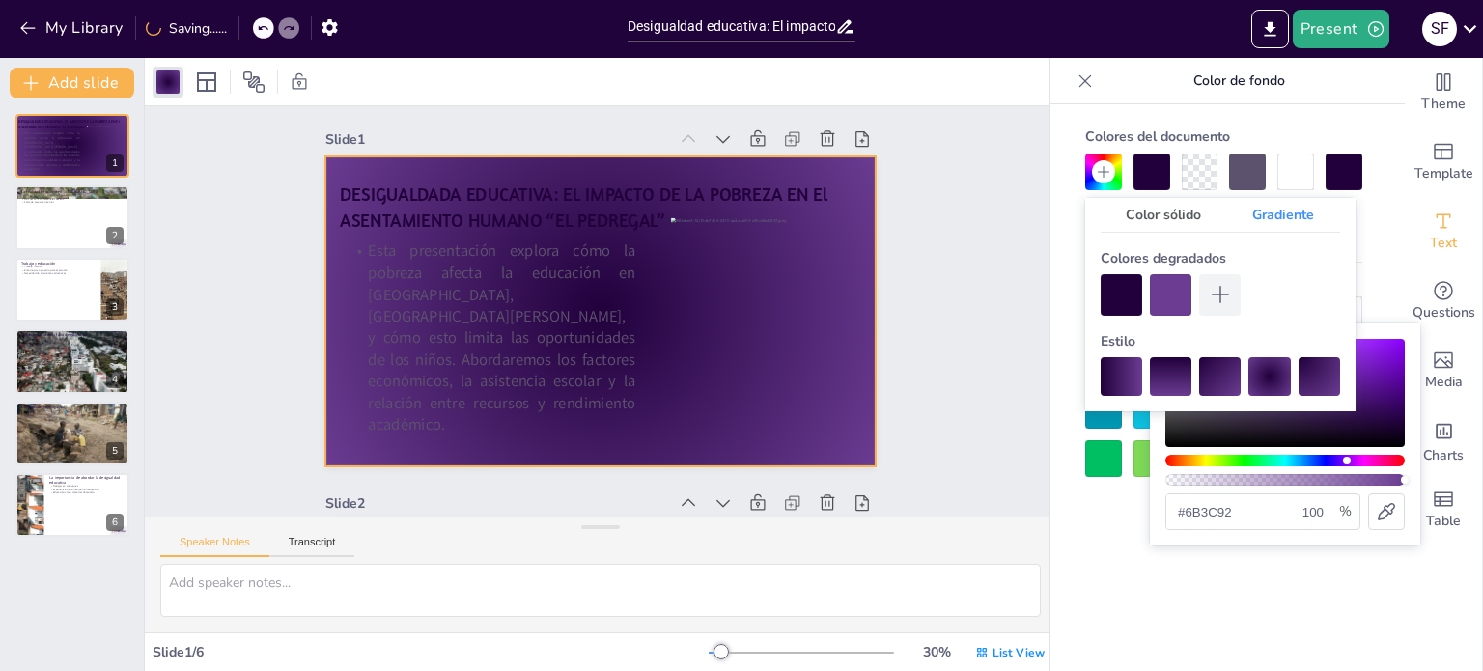  What do you see at coordinates (1443, 162) in the screenshot?
I see `div: Add ready made slides` at bounding box center [1443, 162].